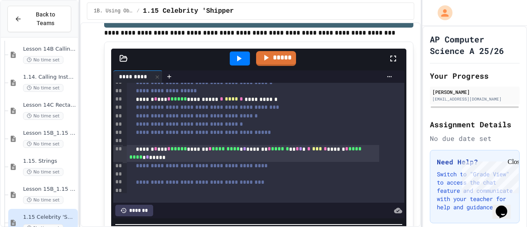 This screenshot has height=227, width=527. Describe the element at coordinates (49, 77) in the screenshot. I see `span: 1.14. Calling Instance Methods` at that location.